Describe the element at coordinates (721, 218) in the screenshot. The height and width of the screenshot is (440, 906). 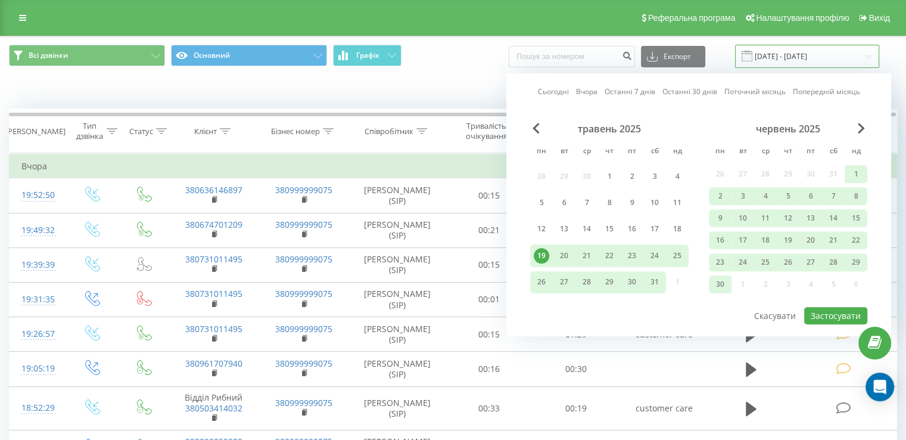
I see `div: 9` at that location.